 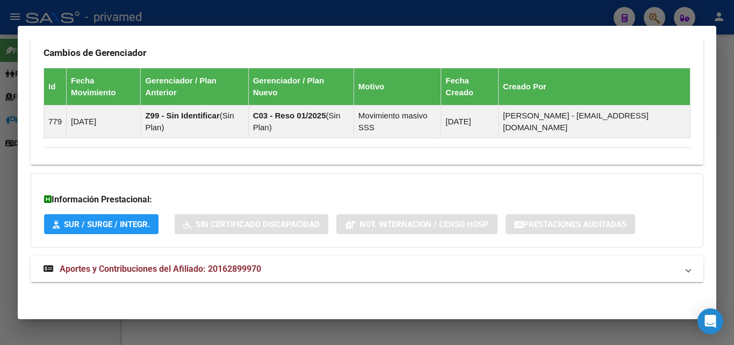 What do you see at coordinates (101, 224) in the screenshot?
I see `button: SUR / SURGE / INTEGR.` at bounding box center [101, 224].